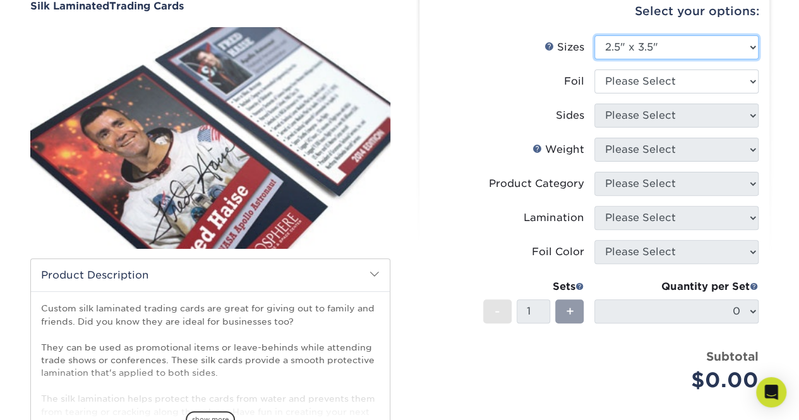 This screenshot has height=420, width=799. Describe the element at coordinates (570, 116) in the screenshot. I see `div: Sides` at that location.